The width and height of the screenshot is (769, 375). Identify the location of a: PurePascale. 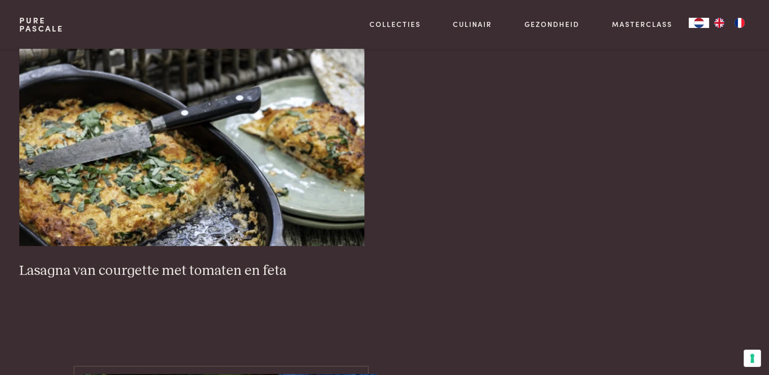
(41, 24).